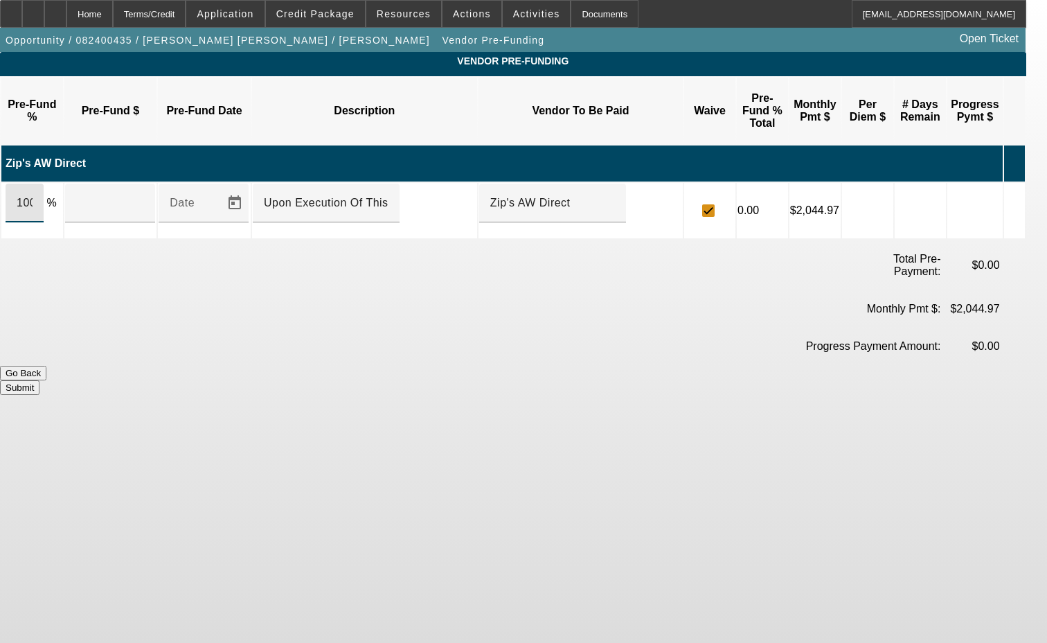  Describe the element at coordinates (975, 111) in the screenshot. I see `p: Progress Pymt $` at that location.